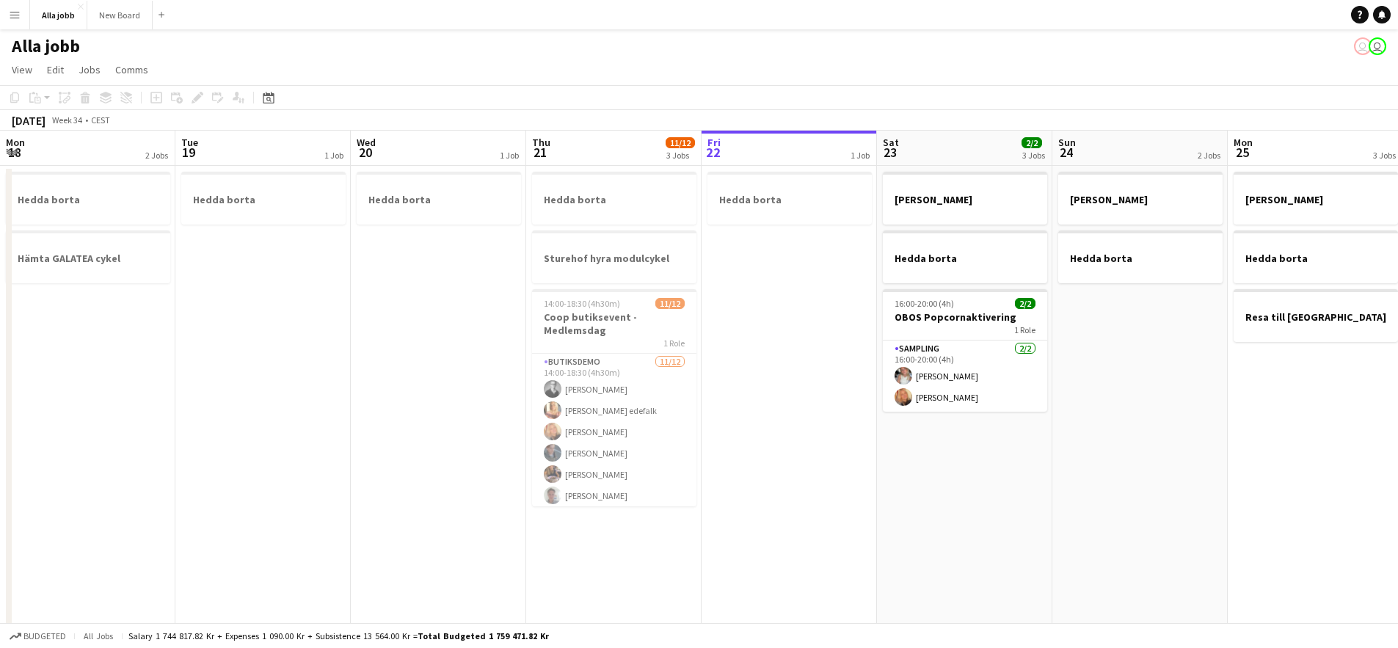  Describe the element at coordinates (338, 636) in the screenshot. I see `div: Salary 1 744 817.82 kr + Expenses 1 090.00 kr + Subsistence 13 564.00 kr =` at that location.